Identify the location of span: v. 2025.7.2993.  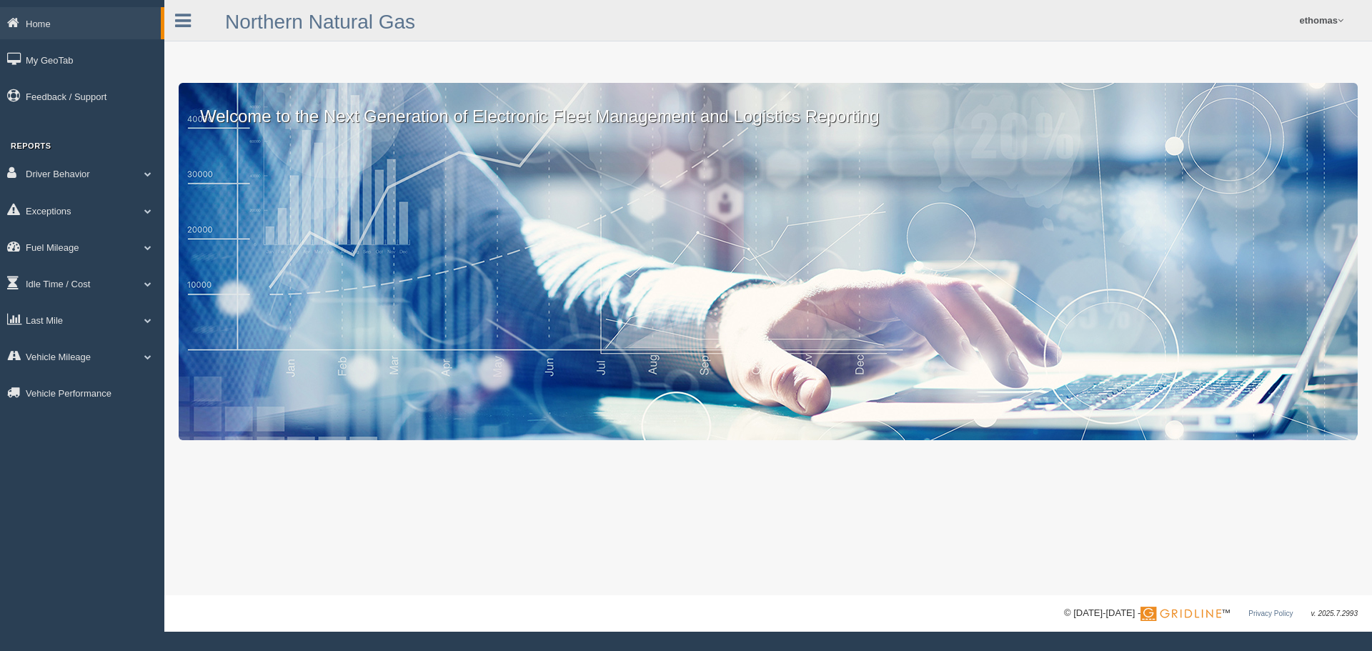
(1334, 613).